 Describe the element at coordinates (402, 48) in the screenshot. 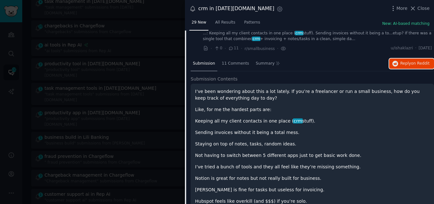

I see `span: u/ishaklazri` at that location.